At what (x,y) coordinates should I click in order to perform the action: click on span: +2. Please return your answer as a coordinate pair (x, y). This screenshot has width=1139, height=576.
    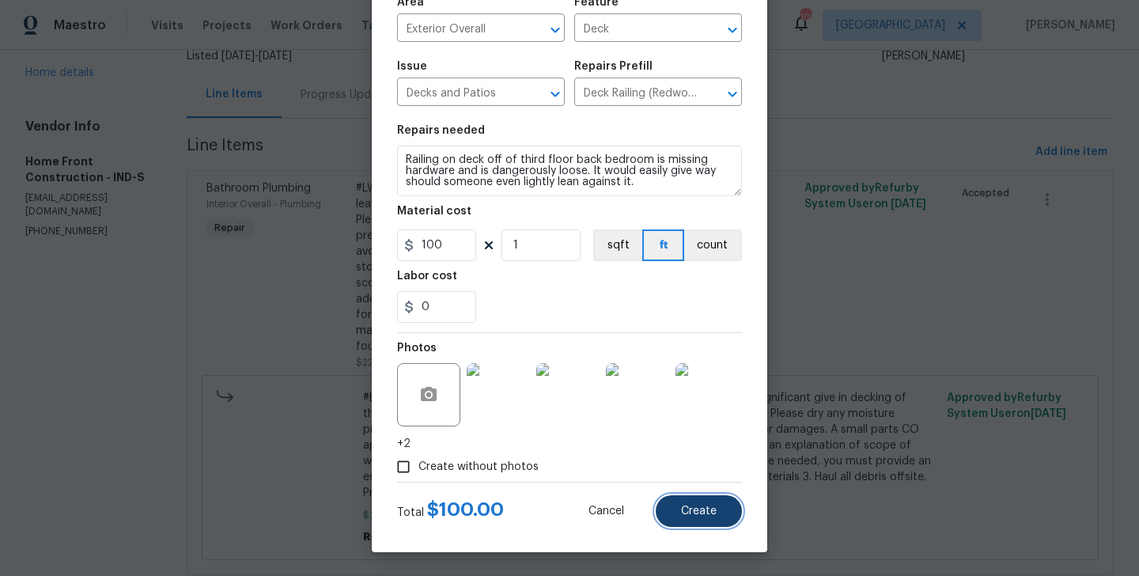
    Looking at the image, I should click on (403, 444).